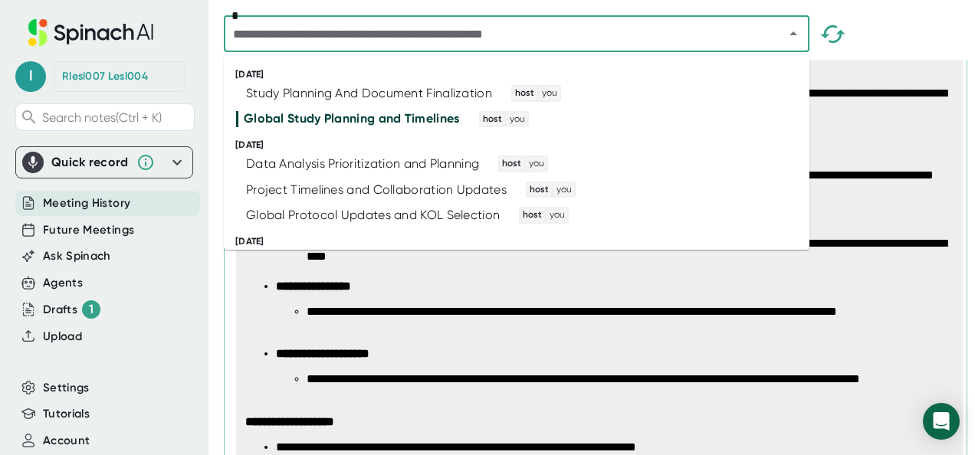 Image resolution: width=975 pixels, height=455 pixels. What do you see at coordinates (63, 283) in the screenshot?
I see `div: Agents` at bounding box center [63, 283].